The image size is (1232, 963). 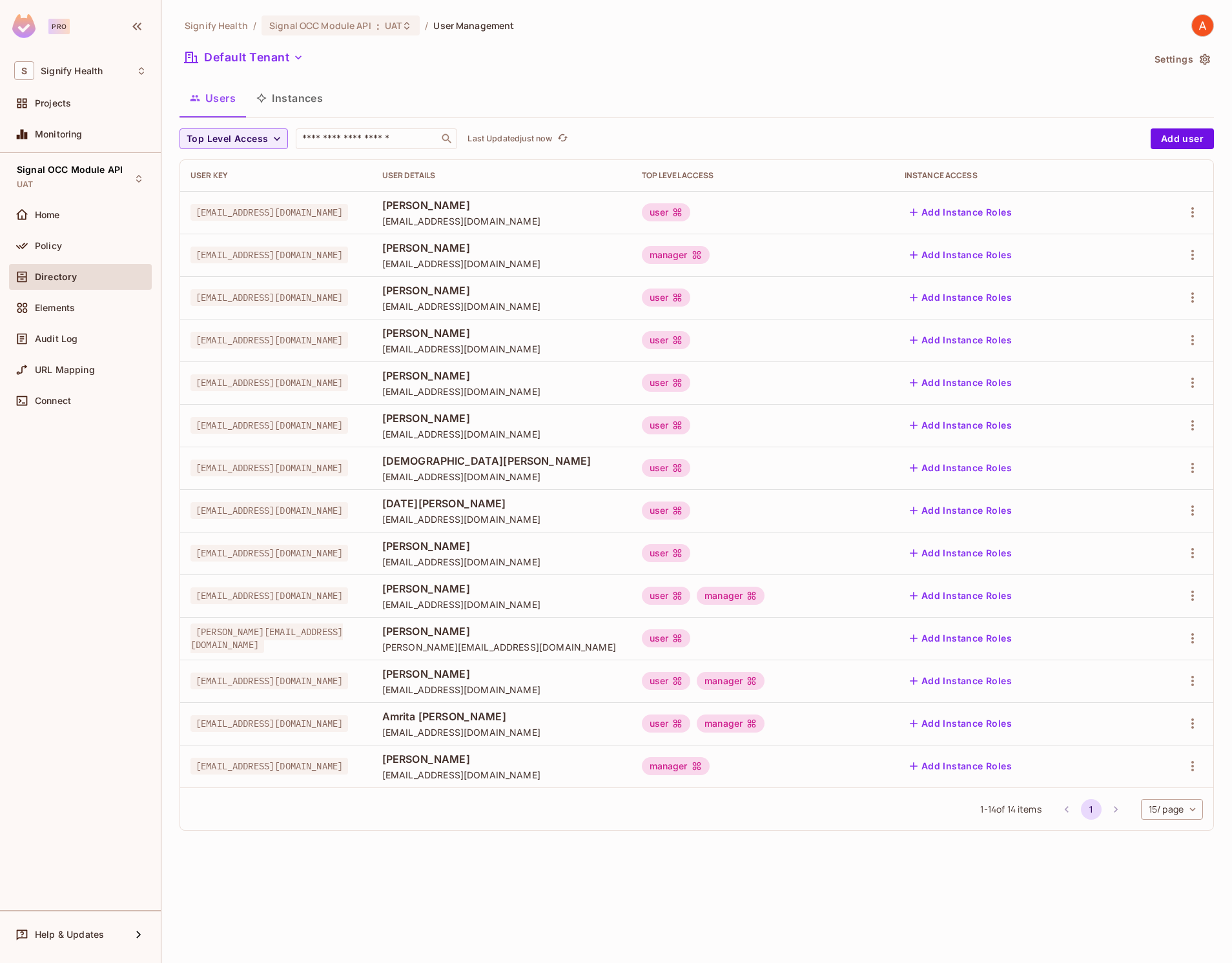 I want to click on img: SReyMgAAAABJRU5ErkJggg==, so click(x=24, y=26).